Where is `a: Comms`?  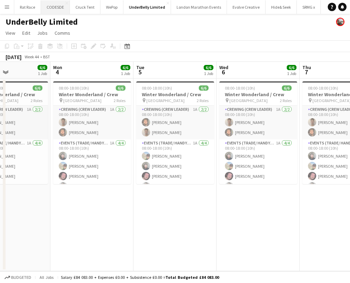
a: Comms is located at coordinates (62, 33).